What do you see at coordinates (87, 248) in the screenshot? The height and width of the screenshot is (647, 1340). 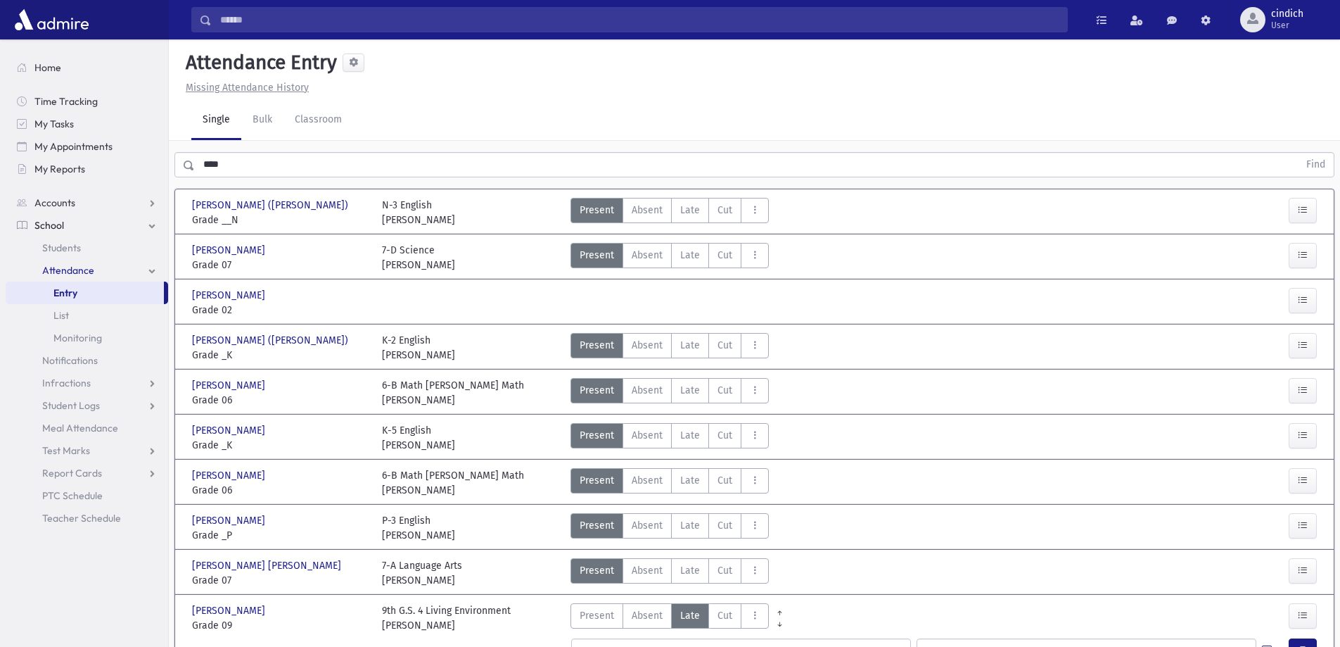 I see `a: Students` at bounding box center [87, 248].